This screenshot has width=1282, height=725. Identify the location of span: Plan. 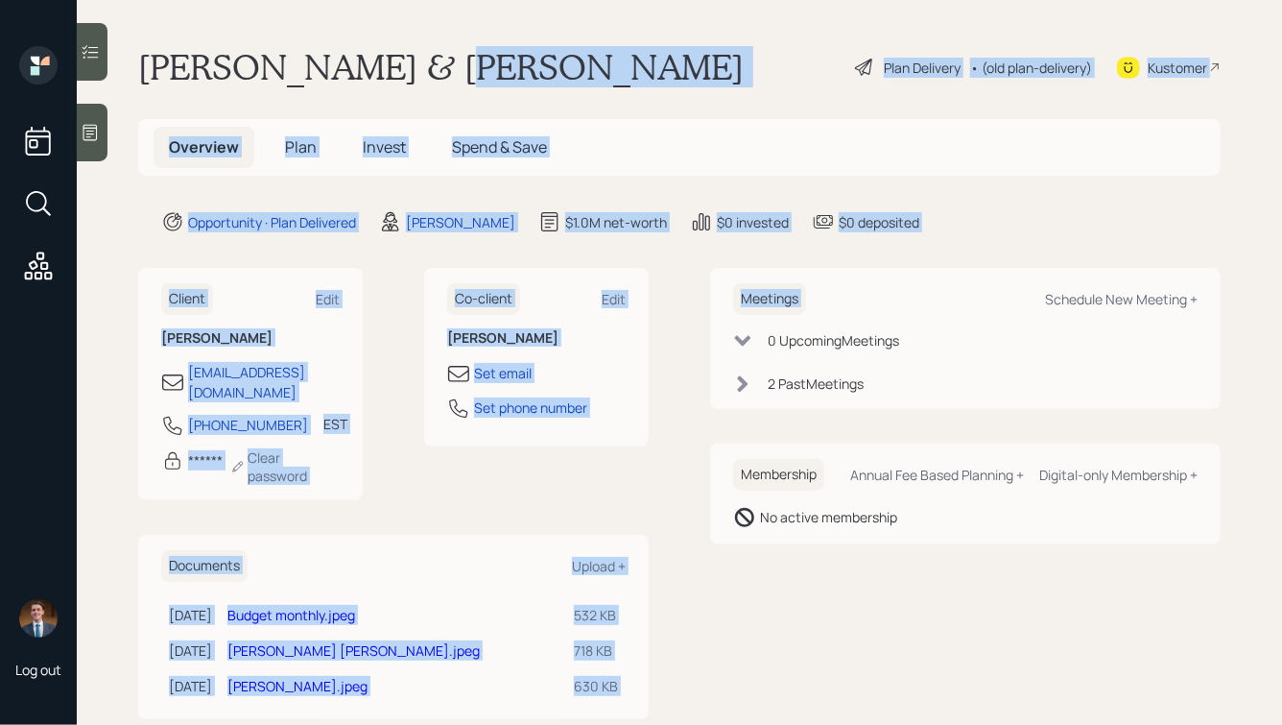
(300, 147).